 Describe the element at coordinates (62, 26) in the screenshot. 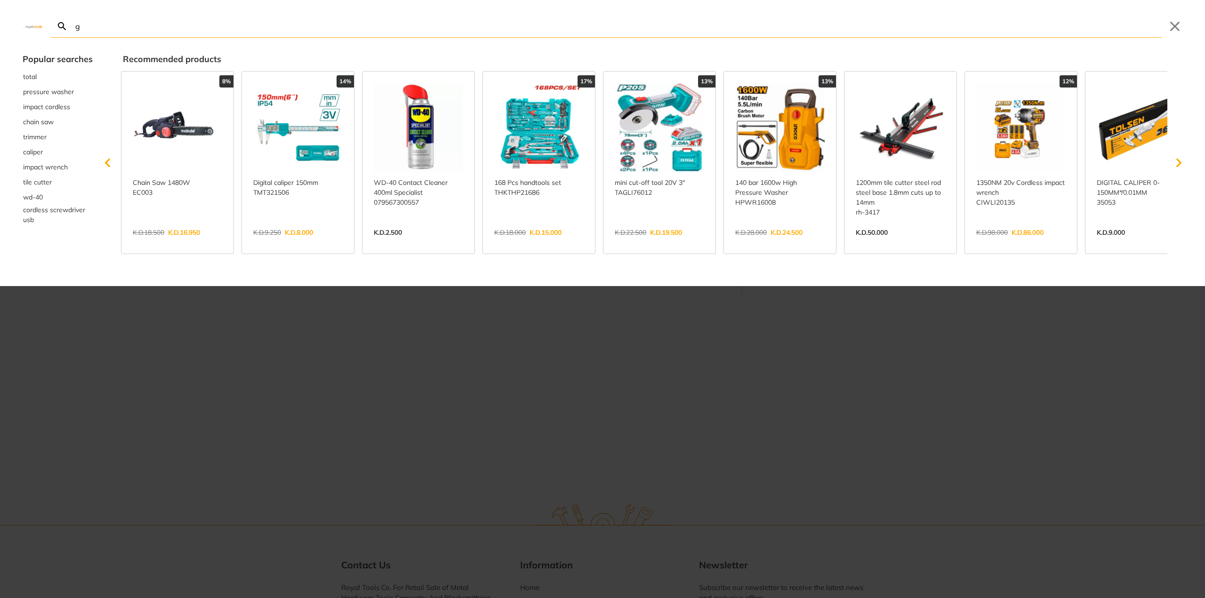

I see `svg: Search` at that location.